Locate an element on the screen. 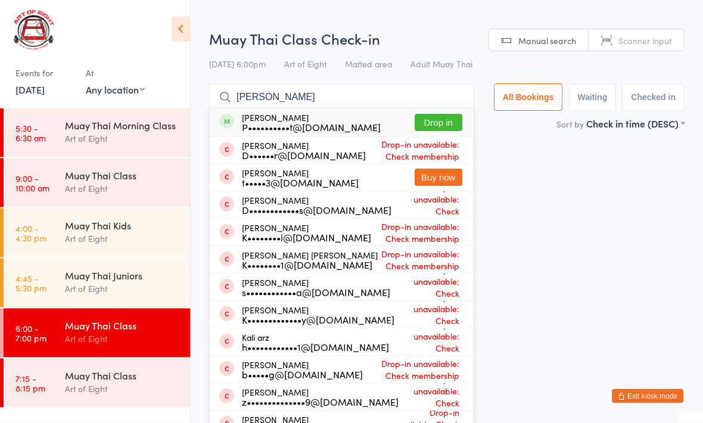 This screenshot has height=423, width=703. time: 6:00 - 7:00 pm is located at coordinates (31, 333).